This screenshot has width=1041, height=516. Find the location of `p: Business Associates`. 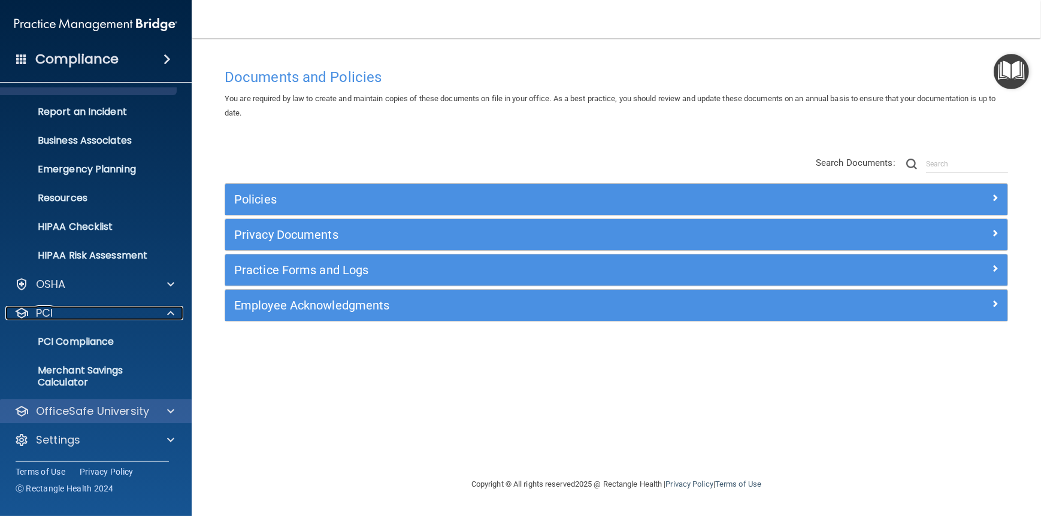

p: Business Associates is located at coordinates (89, 141).